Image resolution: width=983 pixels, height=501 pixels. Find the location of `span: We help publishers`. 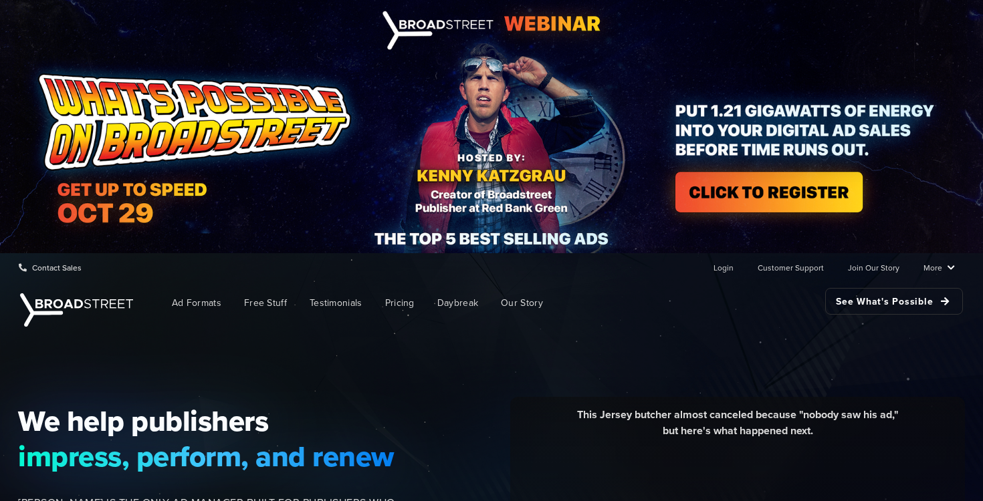

span: We help publishers is located at coordinates (207, 421).